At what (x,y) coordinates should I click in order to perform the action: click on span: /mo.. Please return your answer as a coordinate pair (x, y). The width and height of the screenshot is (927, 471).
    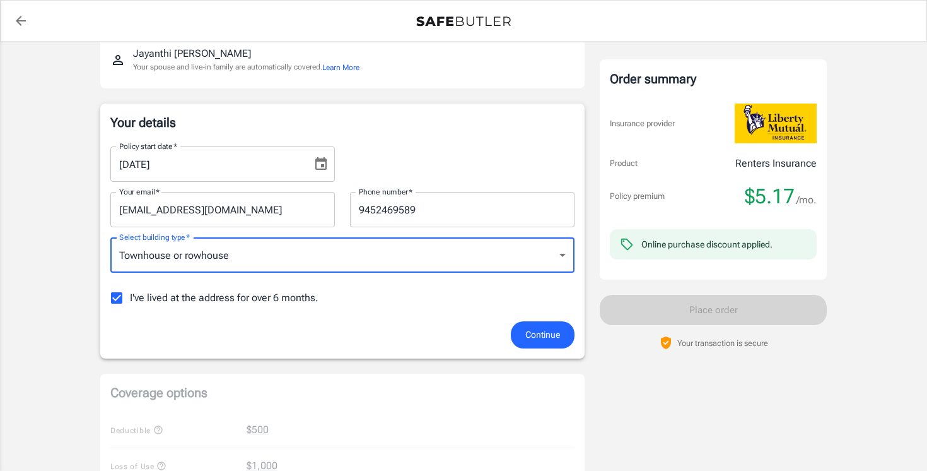
    Looking at the image, I should click on (807, 200).